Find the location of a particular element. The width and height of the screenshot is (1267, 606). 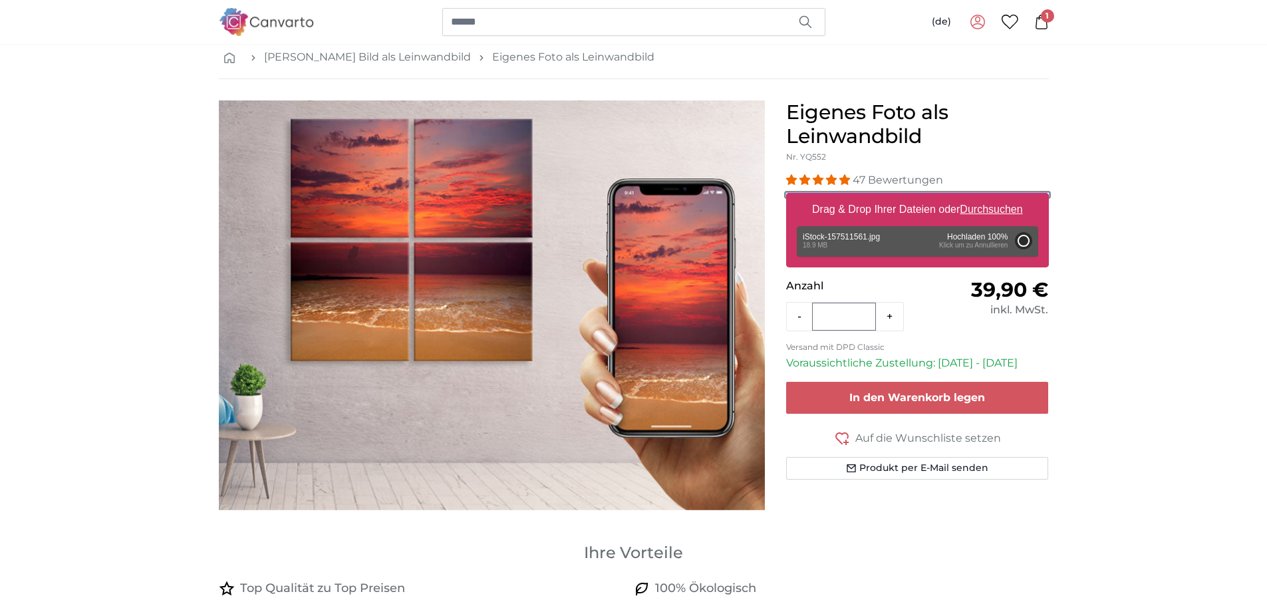

label: Drag & Drop Ihrer Dateien oder is located at coordinates (917, 209).